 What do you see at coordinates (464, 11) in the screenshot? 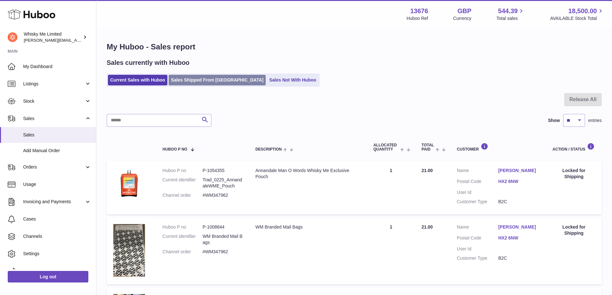
I see `strong: GBP` at bounding box center [464, 11].